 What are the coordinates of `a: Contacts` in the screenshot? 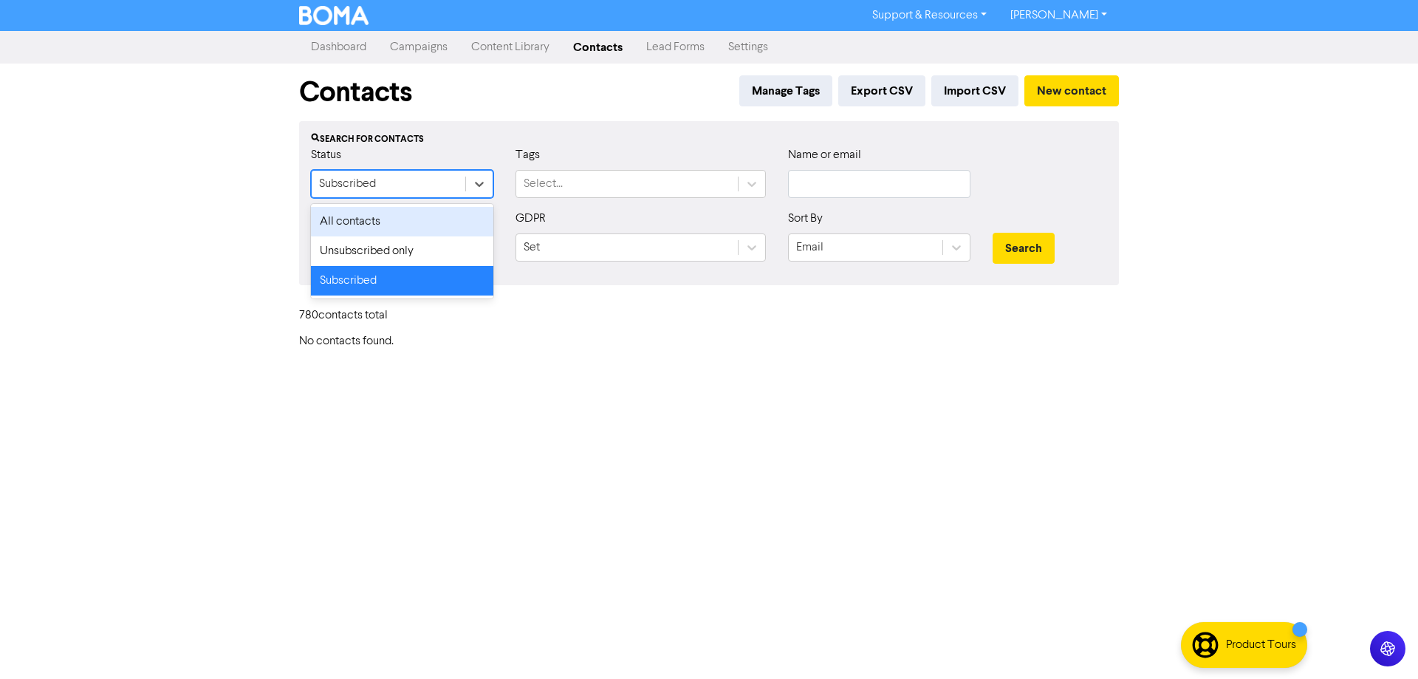 It's located at (597, 47).